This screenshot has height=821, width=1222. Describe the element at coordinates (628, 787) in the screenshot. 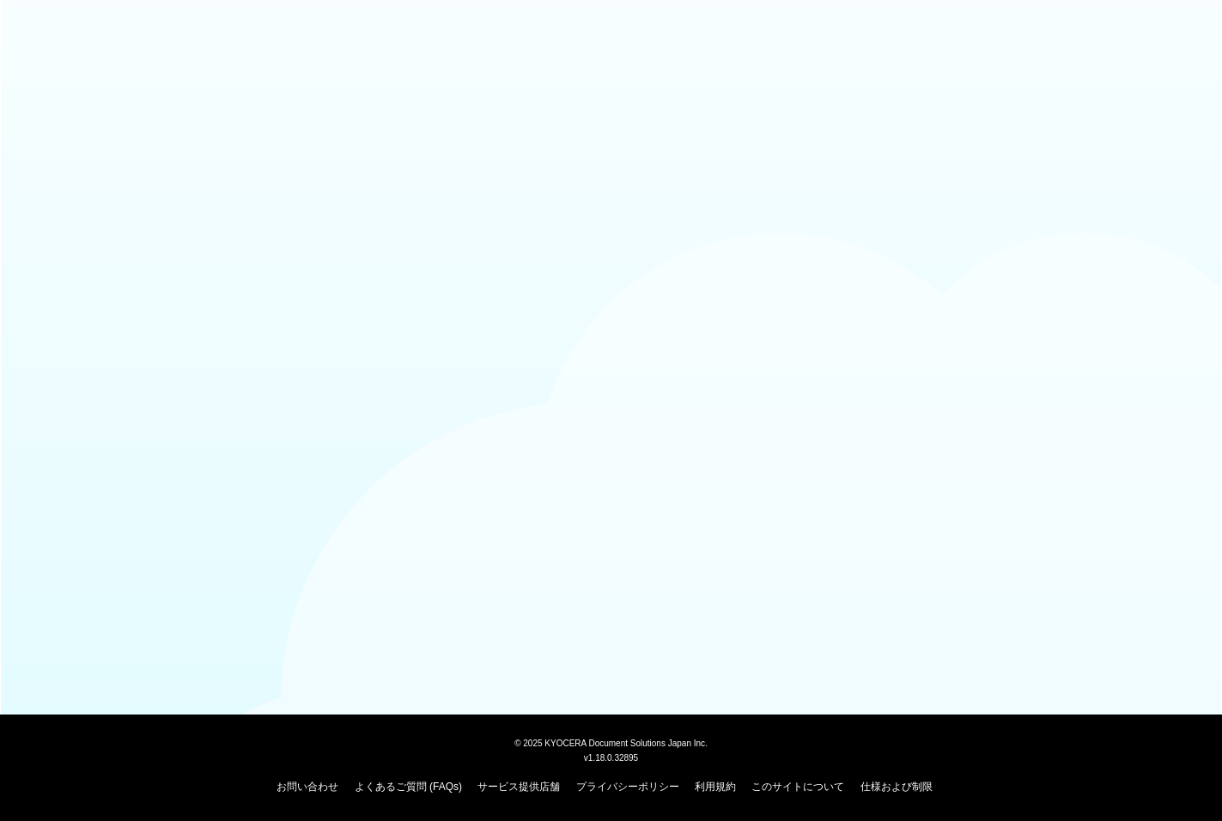

I see `a: プライバシーポリシー` at that location.